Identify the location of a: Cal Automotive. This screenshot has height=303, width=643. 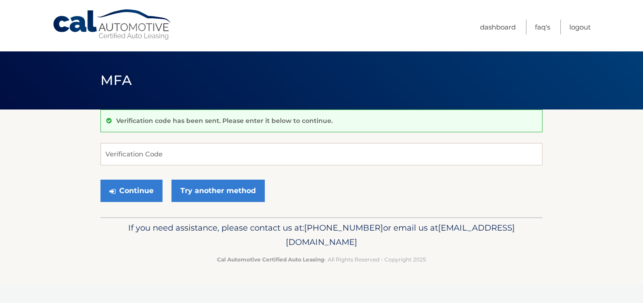
(112, 25).